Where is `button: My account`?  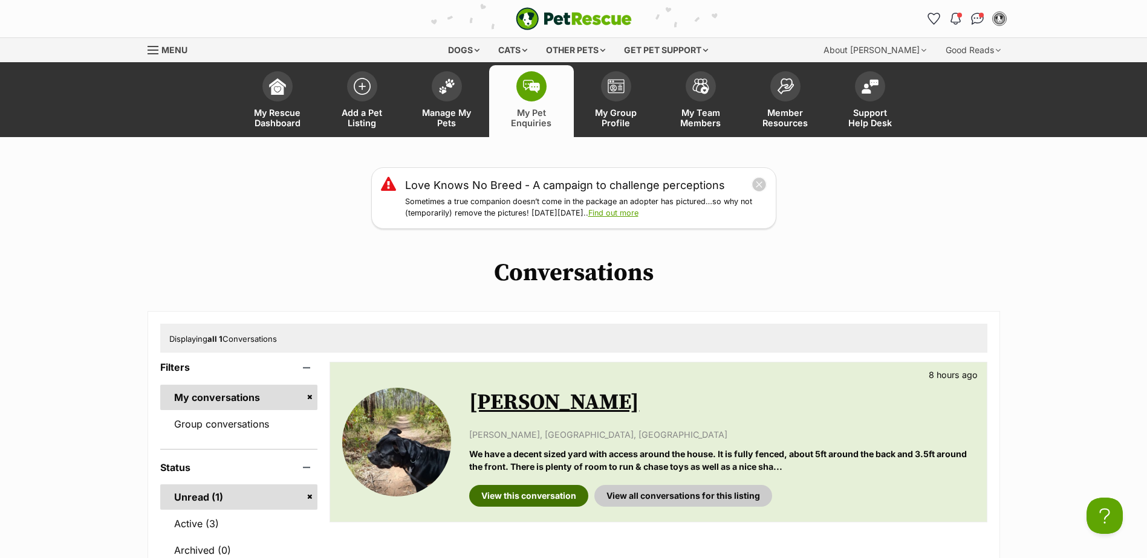
button: My account is located at coordinates (999, 19).